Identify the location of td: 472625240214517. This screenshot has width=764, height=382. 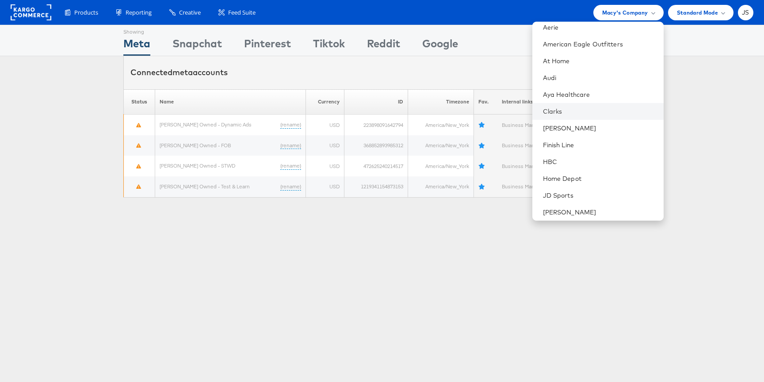
(376, 166).